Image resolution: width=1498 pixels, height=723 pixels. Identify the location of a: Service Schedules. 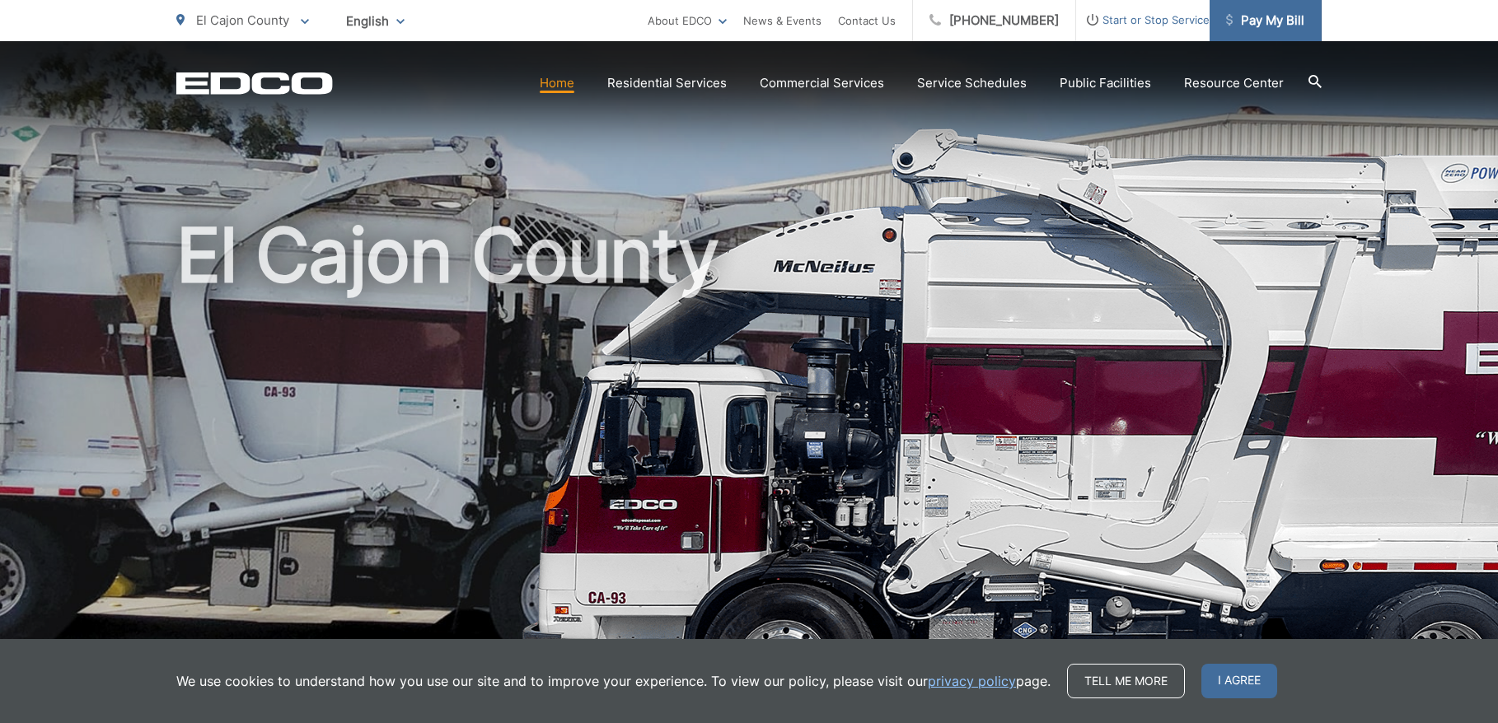
(971, 83).